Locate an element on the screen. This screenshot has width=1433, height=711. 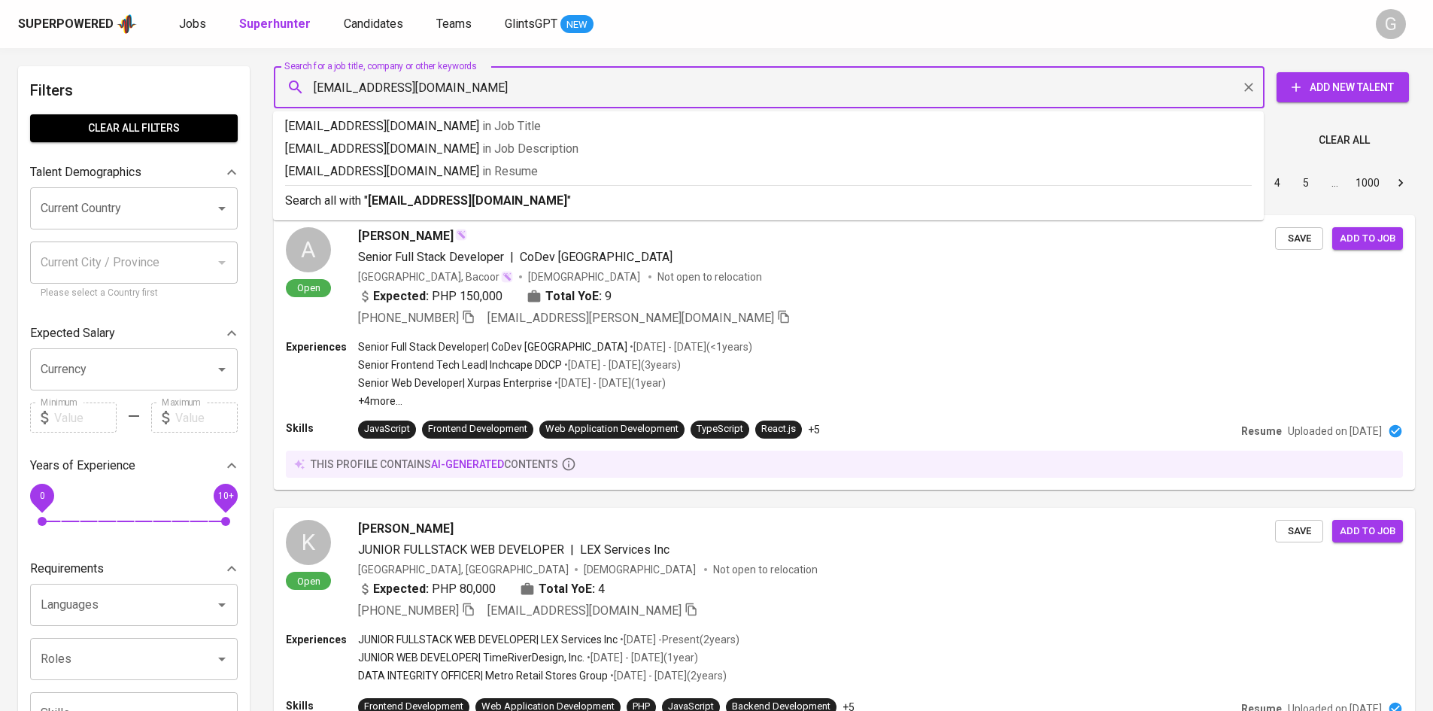
a: Teams is located at coordinates (455, 24).